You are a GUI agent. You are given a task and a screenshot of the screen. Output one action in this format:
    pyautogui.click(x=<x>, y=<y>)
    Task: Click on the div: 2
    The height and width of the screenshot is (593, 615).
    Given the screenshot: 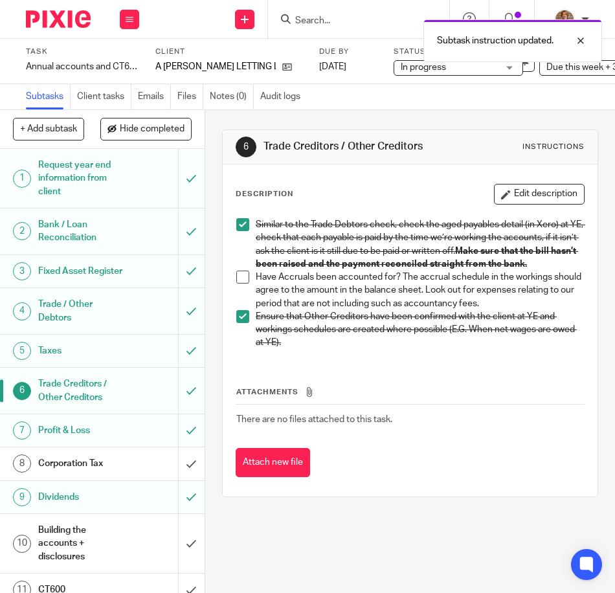 What is the action you would take?
    pyautogui.click(x=22, y=231)
    